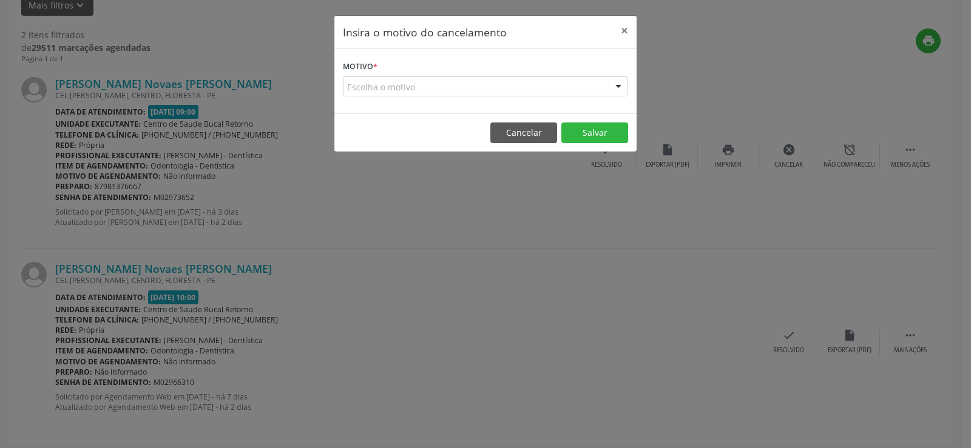 The height and width of the screenshot is (448, 971). What do you see at coordinates (595, 133) in the screenshot?
I see `button: Salvar` at bounding box center [595, 133].